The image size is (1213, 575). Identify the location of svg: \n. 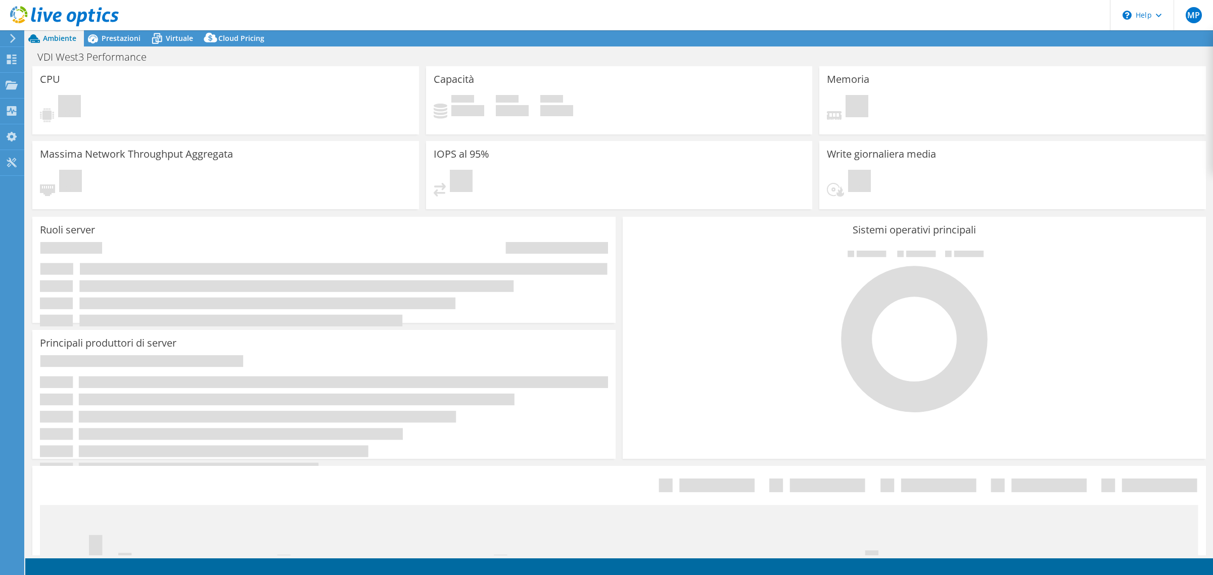
(1127, 15).